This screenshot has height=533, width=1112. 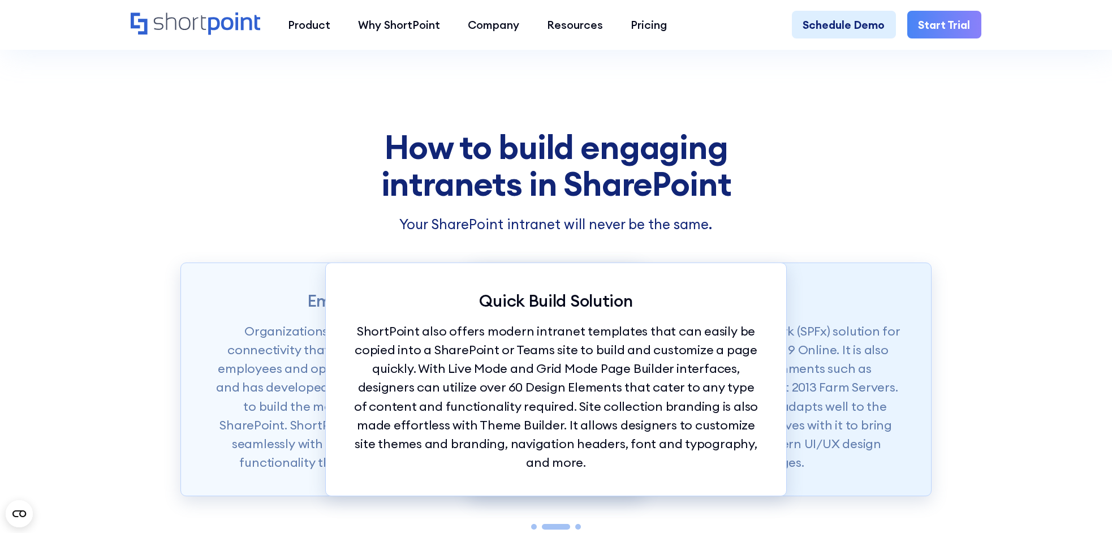 What do you see at coordinates (412, 300) in the screenshot?
I see `p: Empowering Organizations` at bounding box center [412, 300].